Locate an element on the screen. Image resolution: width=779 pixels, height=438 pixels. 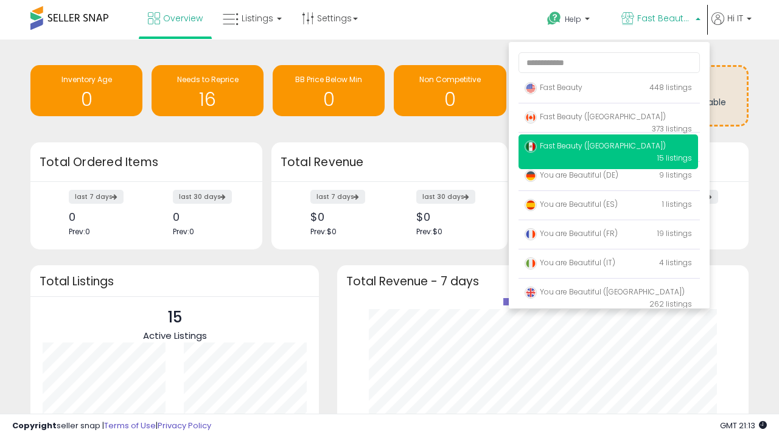
img: spain.png is located at coordinates (531, 205).